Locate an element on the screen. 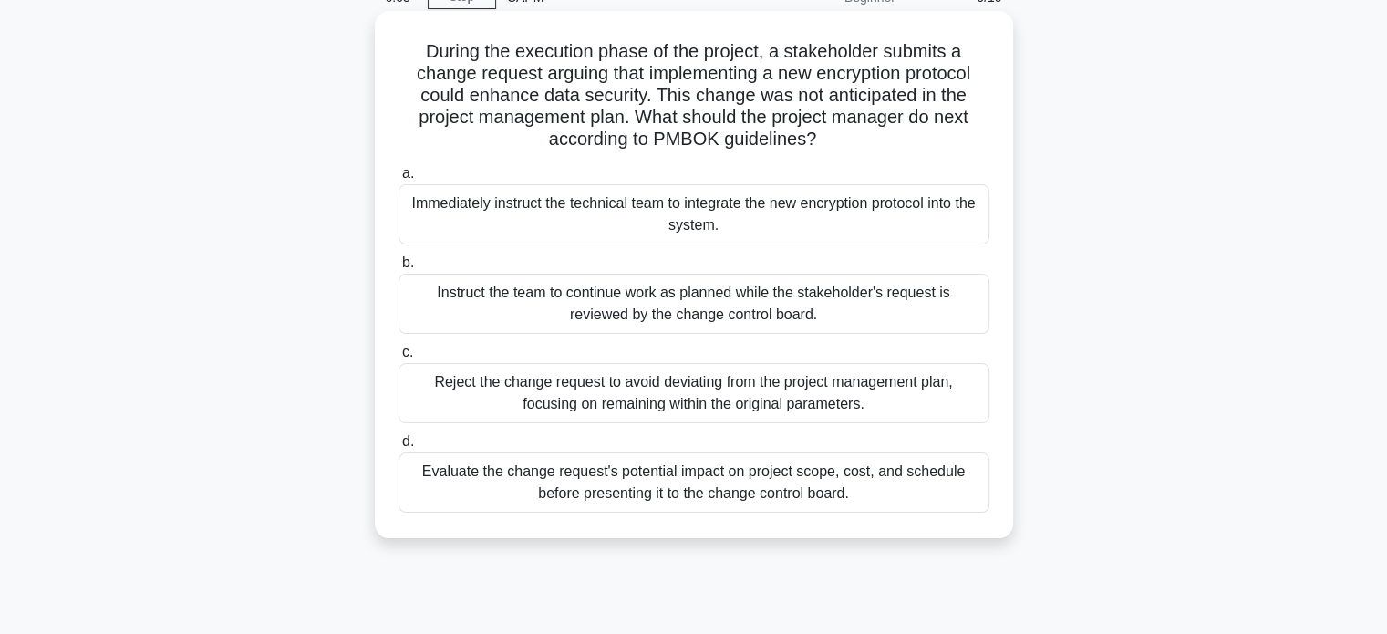 The width and height of the screenshot is (1387, 634). div: Evaluate the change request's potential impact on project scope, cost, and schedule before presen... is located at coordinates (694, 482).